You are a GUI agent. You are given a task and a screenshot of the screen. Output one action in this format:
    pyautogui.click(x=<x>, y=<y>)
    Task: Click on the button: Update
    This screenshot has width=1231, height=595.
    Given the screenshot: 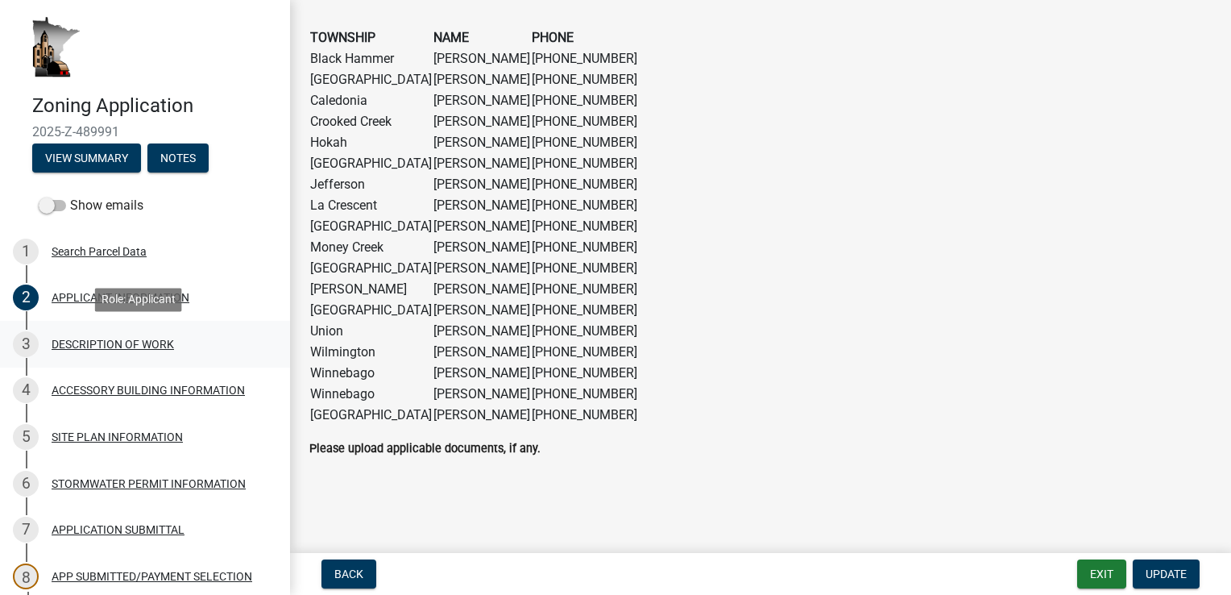 What is the action you would take?
    pyautogui.click(x=1166, y=574)
    